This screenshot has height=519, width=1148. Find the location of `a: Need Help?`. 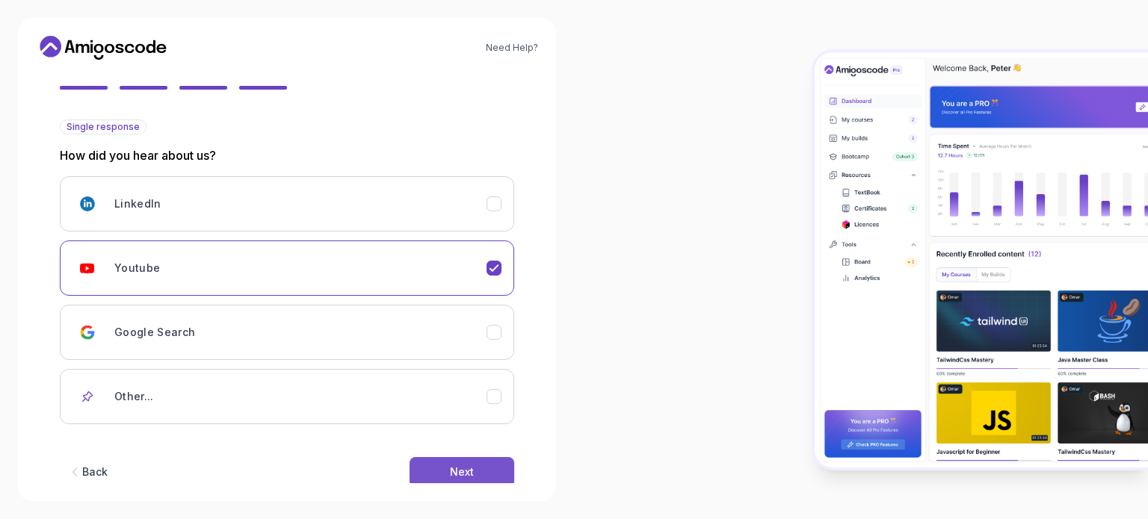

a: Need Help? is located at coordinates (512, 48).